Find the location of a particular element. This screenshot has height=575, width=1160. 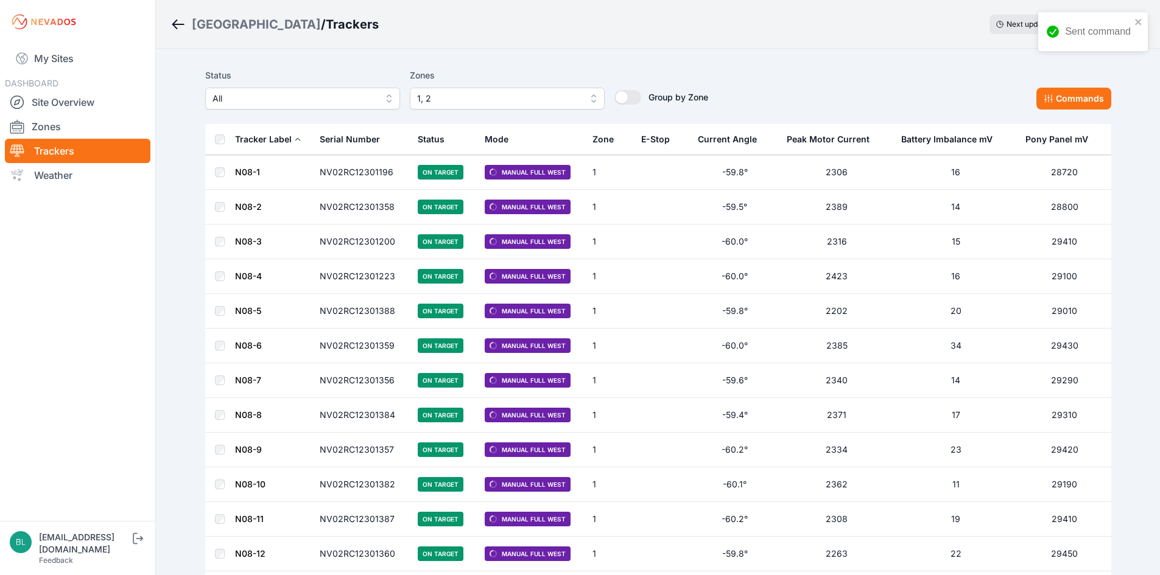

td: 2316 is located at coordinates (837, 242).